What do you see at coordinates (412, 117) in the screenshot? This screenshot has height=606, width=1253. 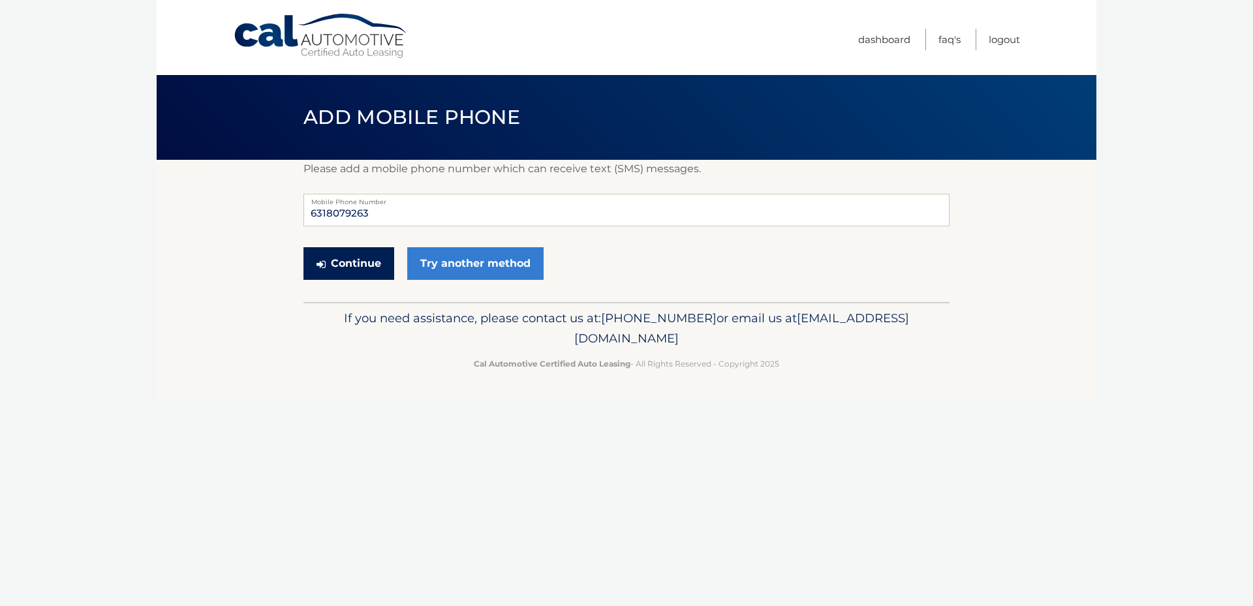 I see `span: Add Mobile Phone` at bounding box center [412, 117].